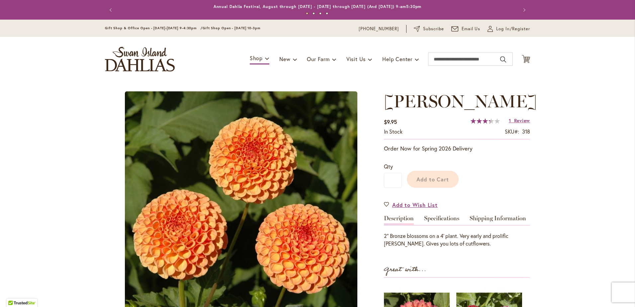 This screenshot has width=635, height=307. I want to click on span: $9.95, so click(390, 122).